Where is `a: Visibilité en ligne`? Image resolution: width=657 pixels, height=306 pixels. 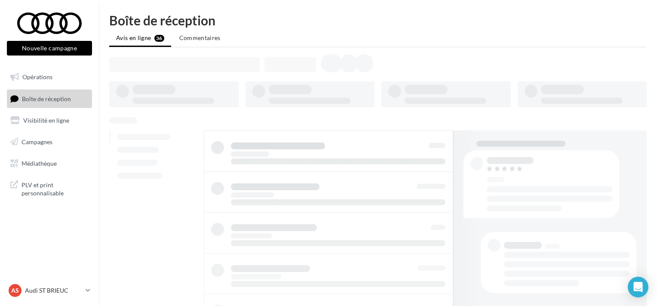
a: Visibilité en ligne is located at coordinates (49, 120).